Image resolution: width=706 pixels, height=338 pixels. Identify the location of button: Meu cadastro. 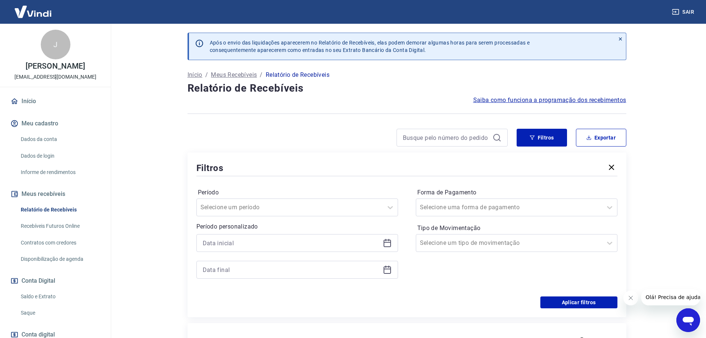
(55, 123).